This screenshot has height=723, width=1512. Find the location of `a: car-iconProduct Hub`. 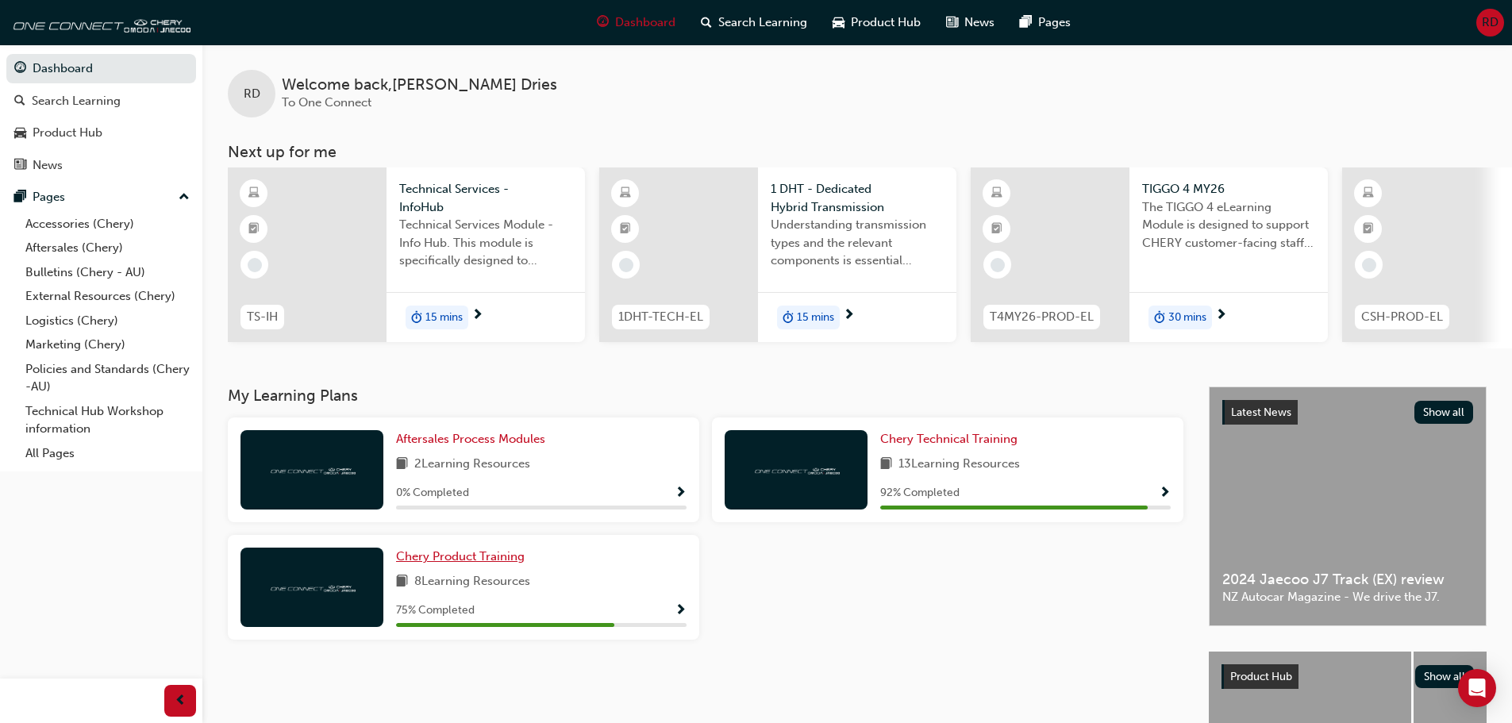

a: car-iconProduct Hub is located at coordinates (876, 22).